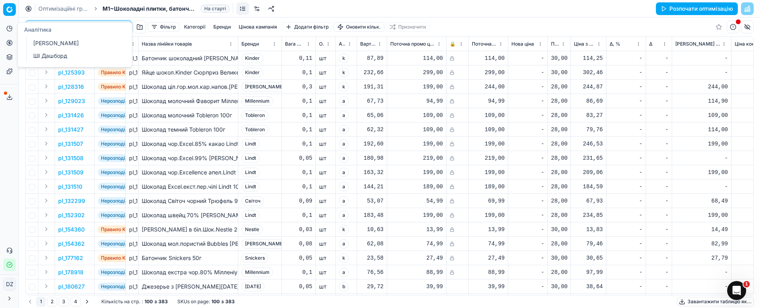 Image resolution: width=760 pixels, height=308 pixels. I want to click on div: 0,05, so click(299, 158).